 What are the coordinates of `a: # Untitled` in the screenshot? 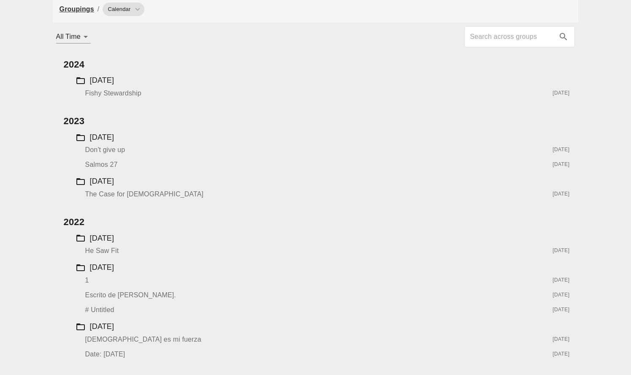 It's located at (100, 310).